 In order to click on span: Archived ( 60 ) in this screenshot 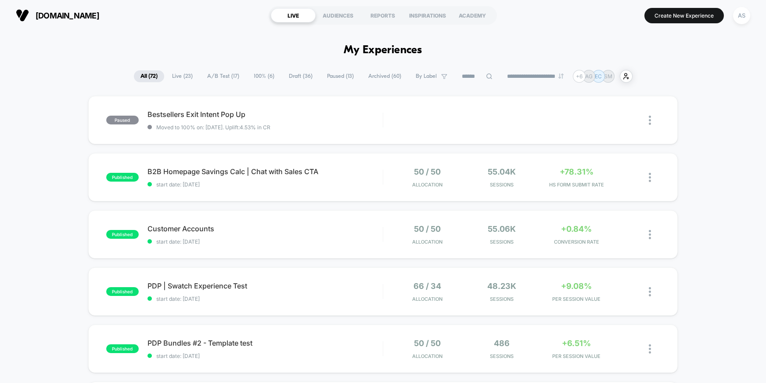, I will do `click(385, 76)`.